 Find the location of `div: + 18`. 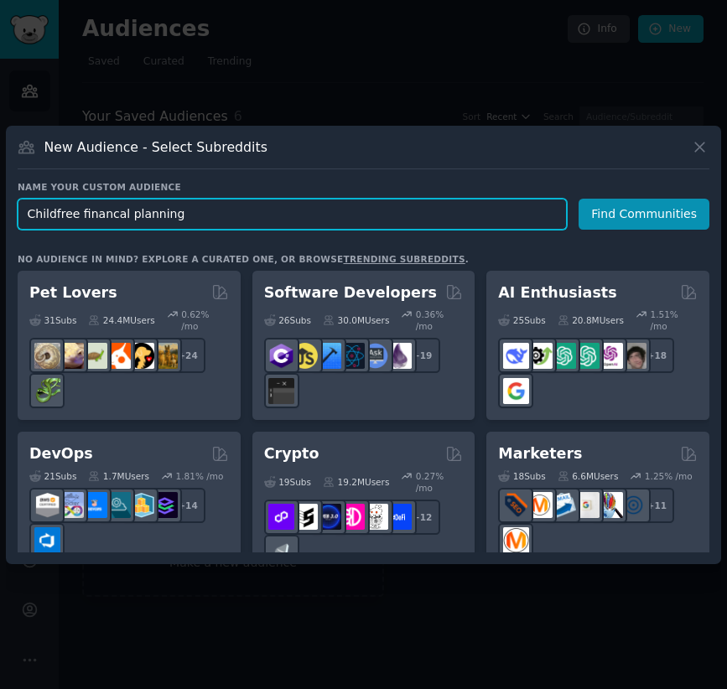

div: + 18 is located at coordinates (656, 355).